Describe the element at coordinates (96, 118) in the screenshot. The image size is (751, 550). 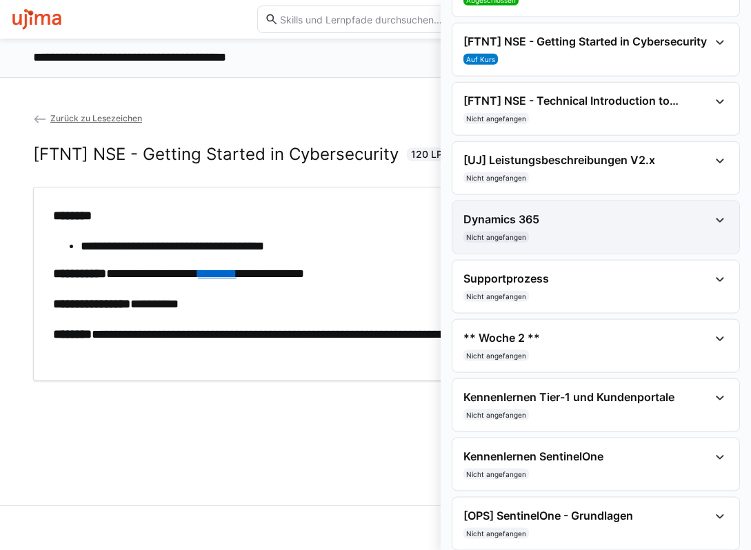
I see `span: Zurück zu Lesezeichen` at that location.